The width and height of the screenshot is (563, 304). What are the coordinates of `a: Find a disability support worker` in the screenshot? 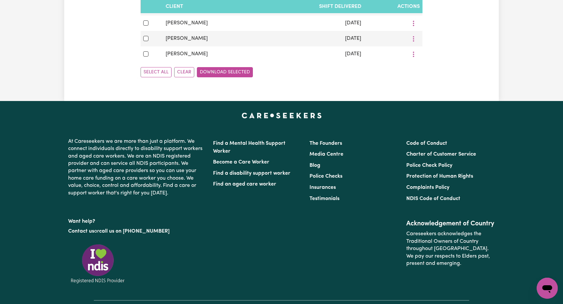 It's located at (252, 174).